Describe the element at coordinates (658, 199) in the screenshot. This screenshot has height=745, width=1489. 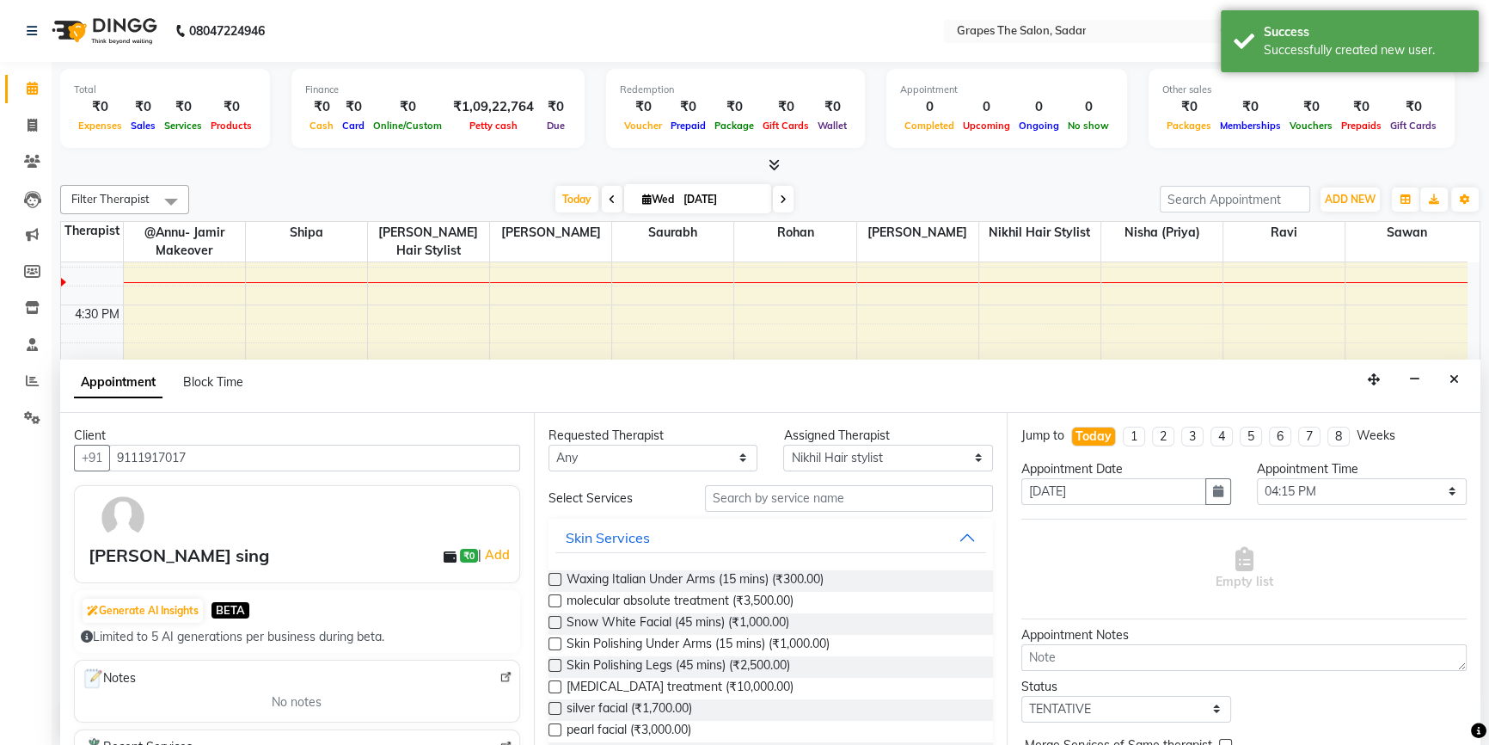
I see `span: Wed` at that location.